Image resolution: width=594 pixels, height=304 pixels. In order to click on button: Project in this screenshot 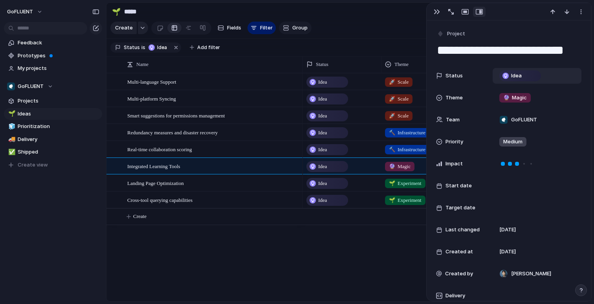, I will do `click(452, 34)`.